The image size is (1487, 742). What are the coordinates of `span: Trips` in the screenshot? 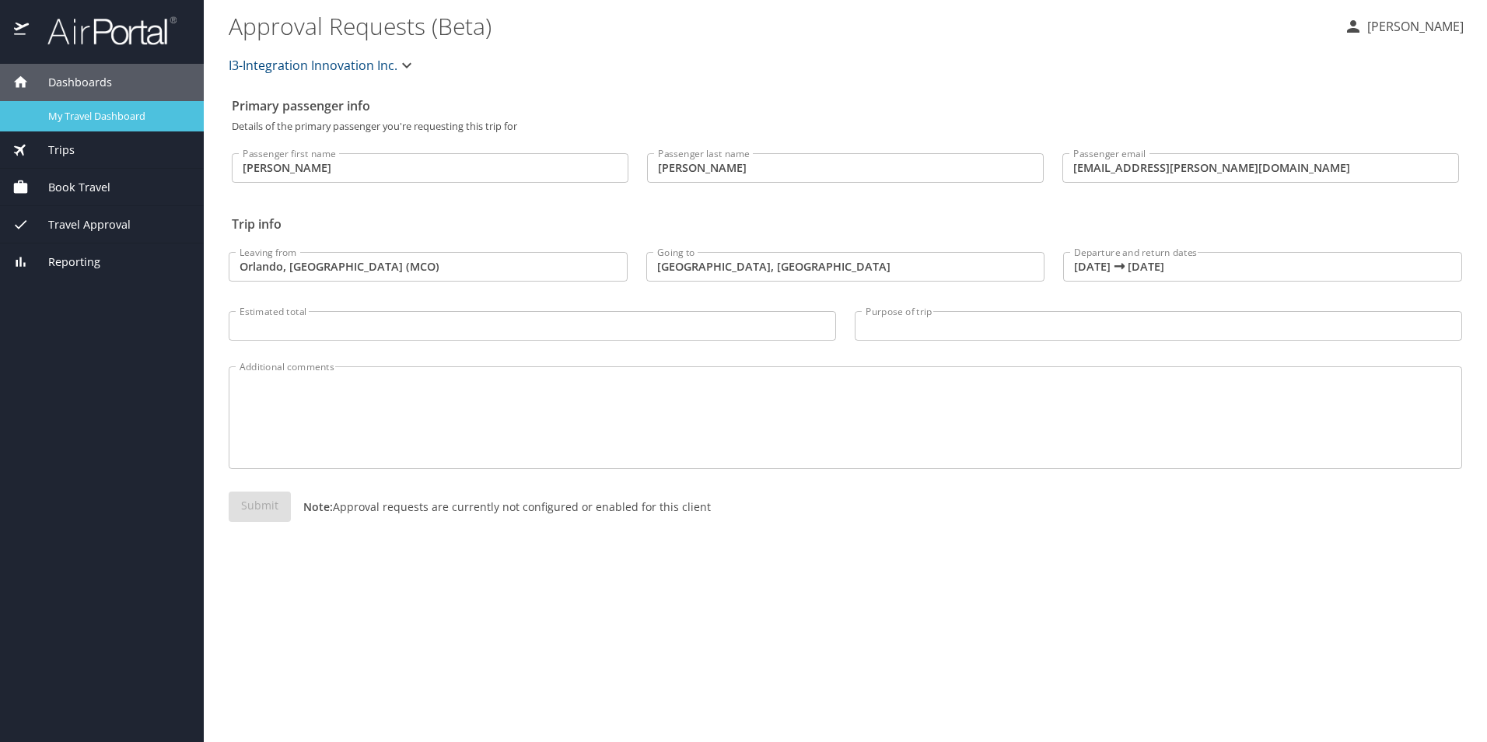 It's located at (51, 150).